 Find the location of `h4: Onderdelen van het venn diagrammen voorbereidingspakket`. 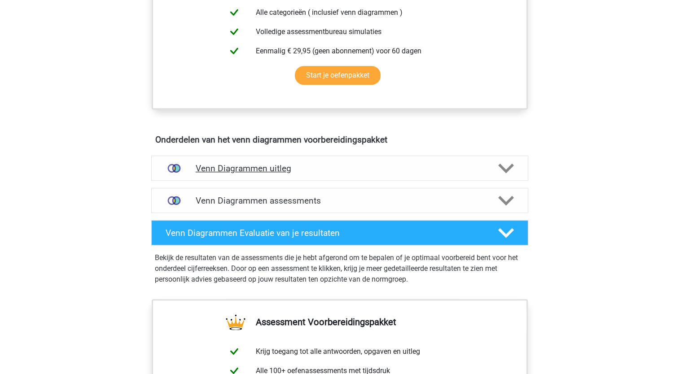

h4: Onderdelen van het venn diagrammen voorbereidingspakket is located at coordinates (340, 140).